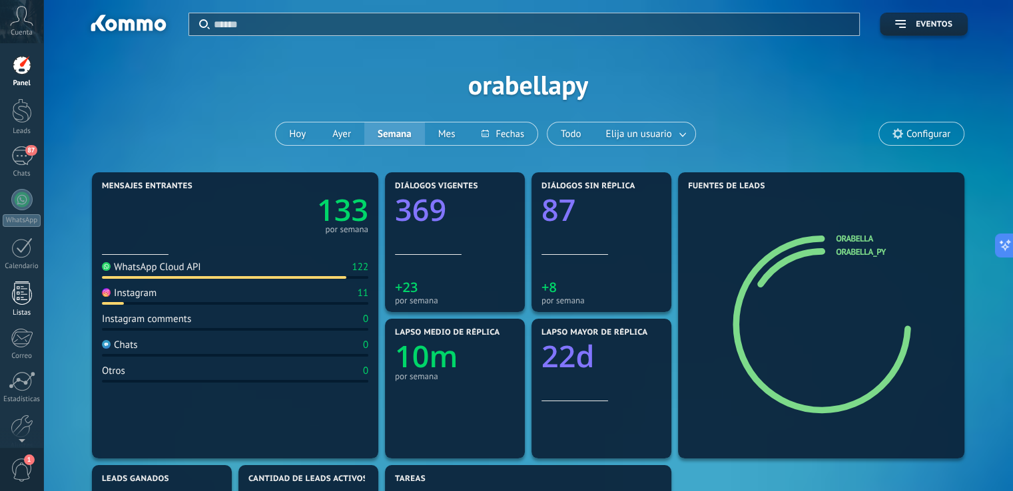  Describe the element at coordinates (147, 186) in the screenshot. I see `span: Mensajes entrantes` at that location.